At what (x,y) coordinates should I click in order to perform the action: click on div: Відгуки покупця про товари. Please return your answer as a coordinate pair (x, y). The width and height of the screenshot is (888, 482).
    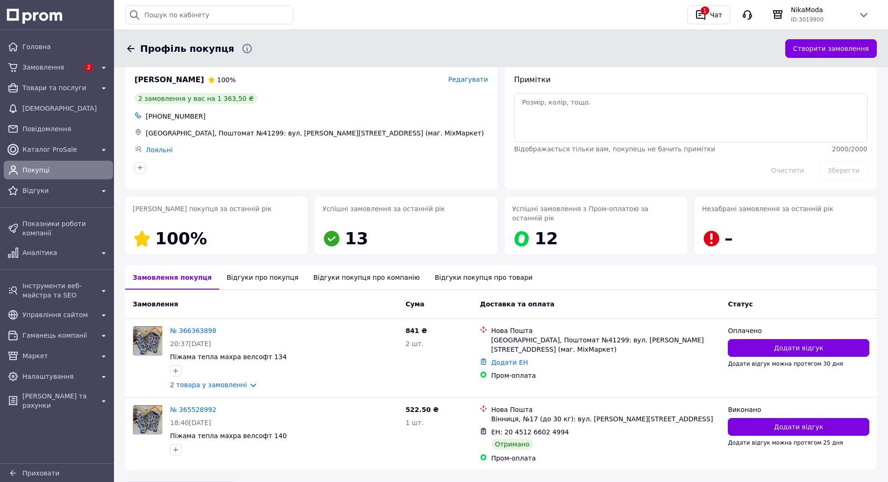
    Looking at the image, I should click on (484, 277).